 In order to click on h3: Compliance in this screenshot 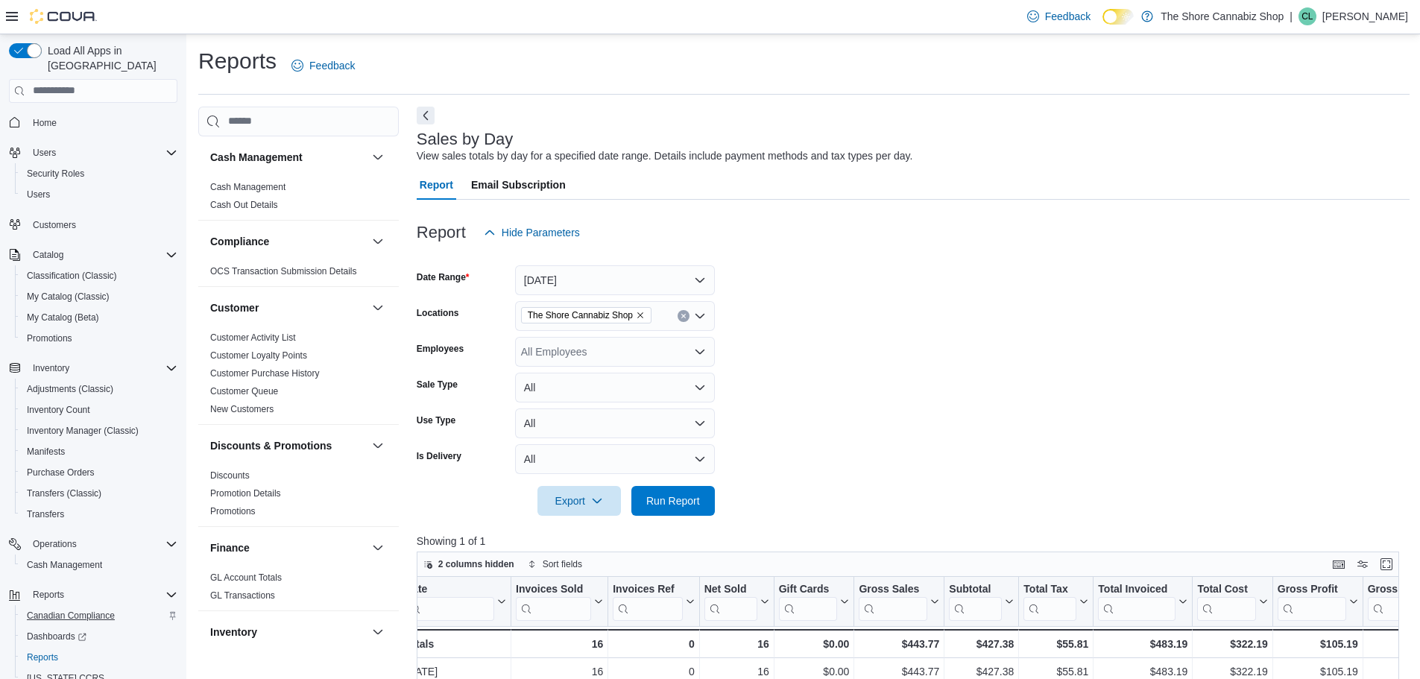, I will do `click(239, 241)`.